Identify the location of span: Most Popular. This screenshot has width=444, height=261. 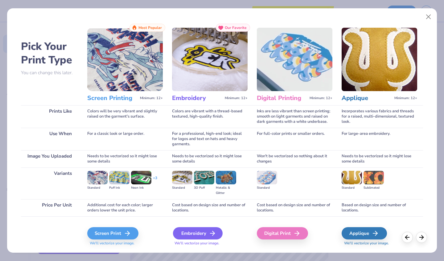
(150, 28).